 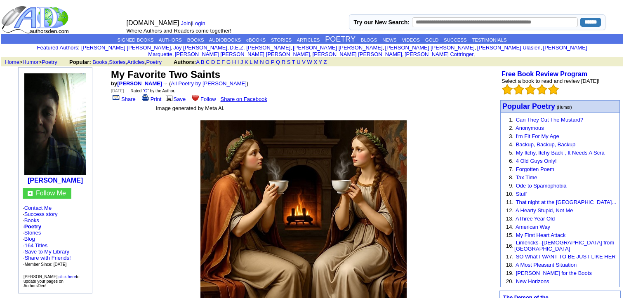 What do you see at coordinates (170, 40) in the screenshot?
I see `a: AUTHORS` at bounding box center [170, 40].